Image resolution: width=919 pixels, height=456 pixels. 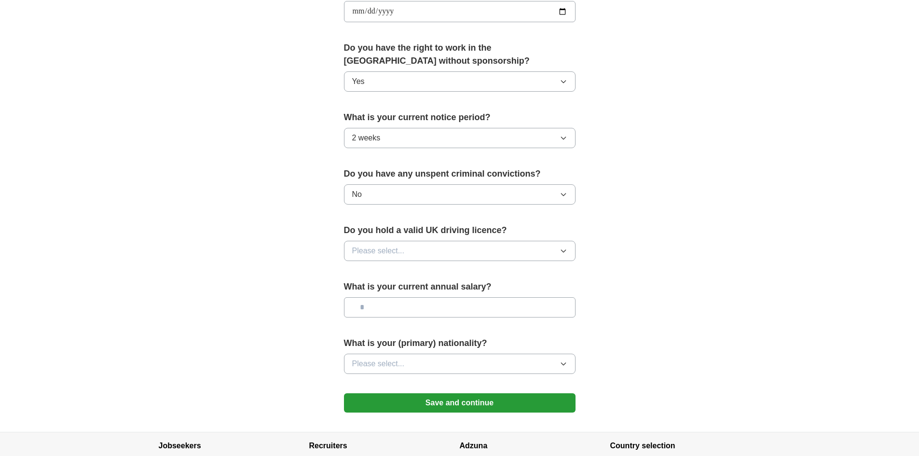 I want to click on label: What is your current notice period?, so click(x=460, y=117).